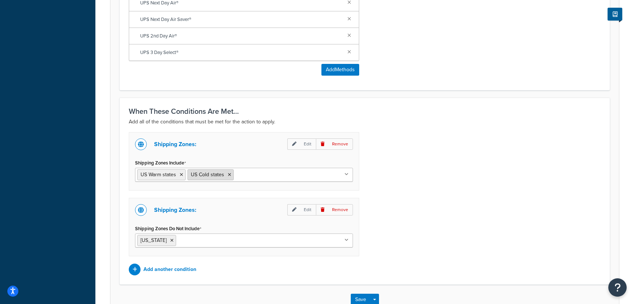  What do you see at coordinates (241, 36) in the screenshot?
I see `span: UPS 2nd Day Air®` at bounding box center [241, 36].